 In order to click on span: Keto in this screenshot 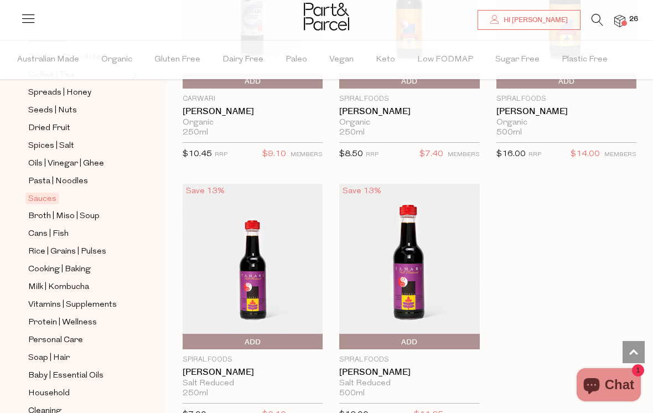, I will do `click(385, 60)`.